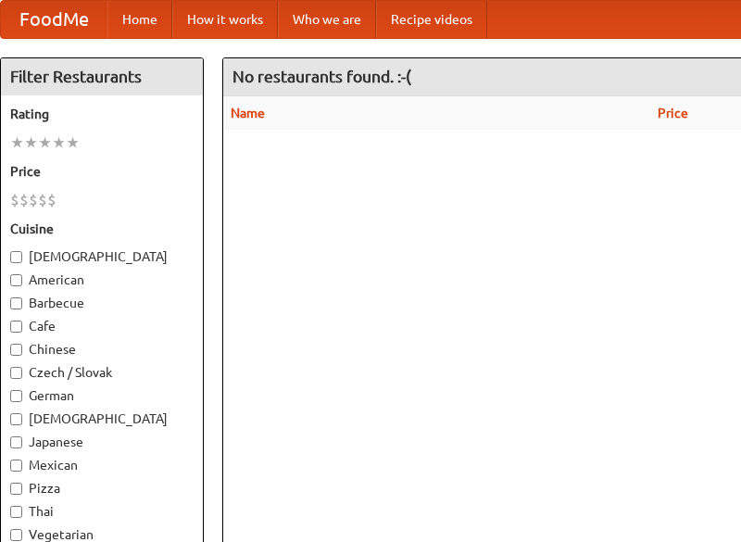 This screenshot has height=542, width=741. What do you see at coordinates (102, 396) in the screenshot?
I see `label: German` at bounding box center [102, 396].